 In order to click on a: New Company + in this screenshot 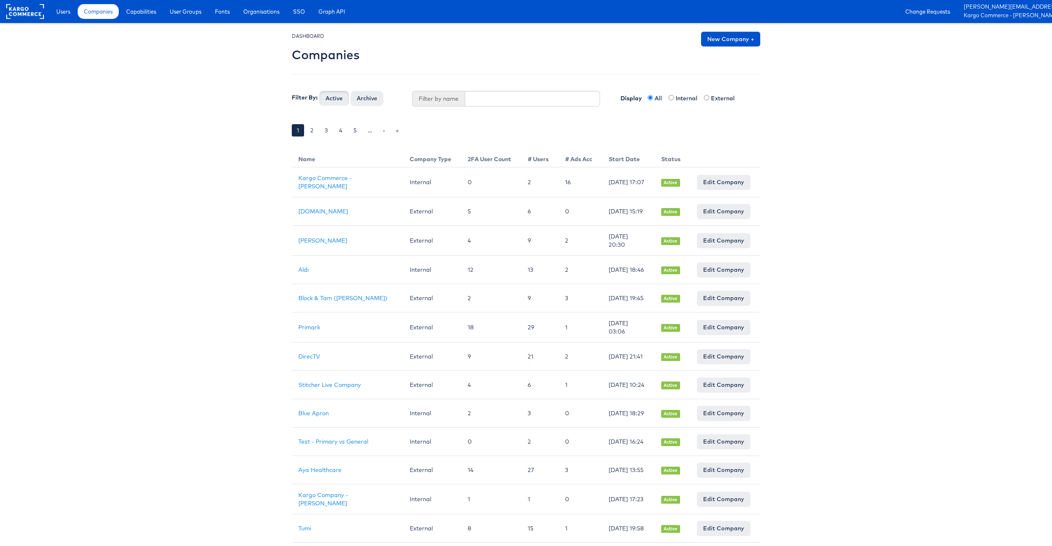, I will do `click(731, 39)`.